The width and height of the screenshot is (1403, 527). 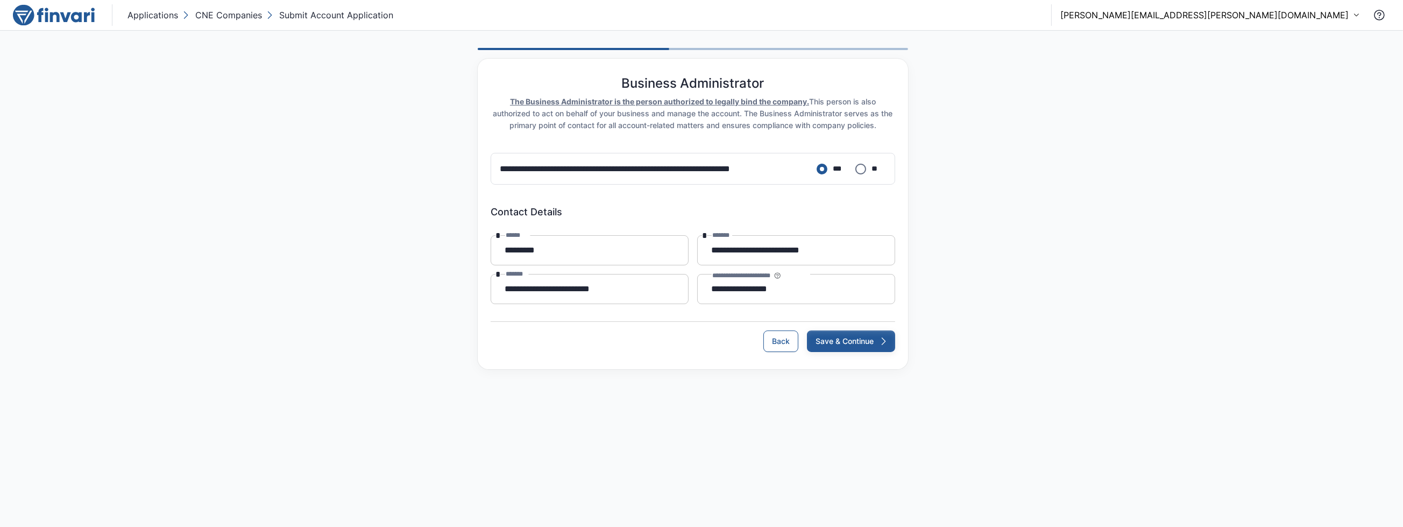 I want to click on p: Applications, so click(x=153, y=15).